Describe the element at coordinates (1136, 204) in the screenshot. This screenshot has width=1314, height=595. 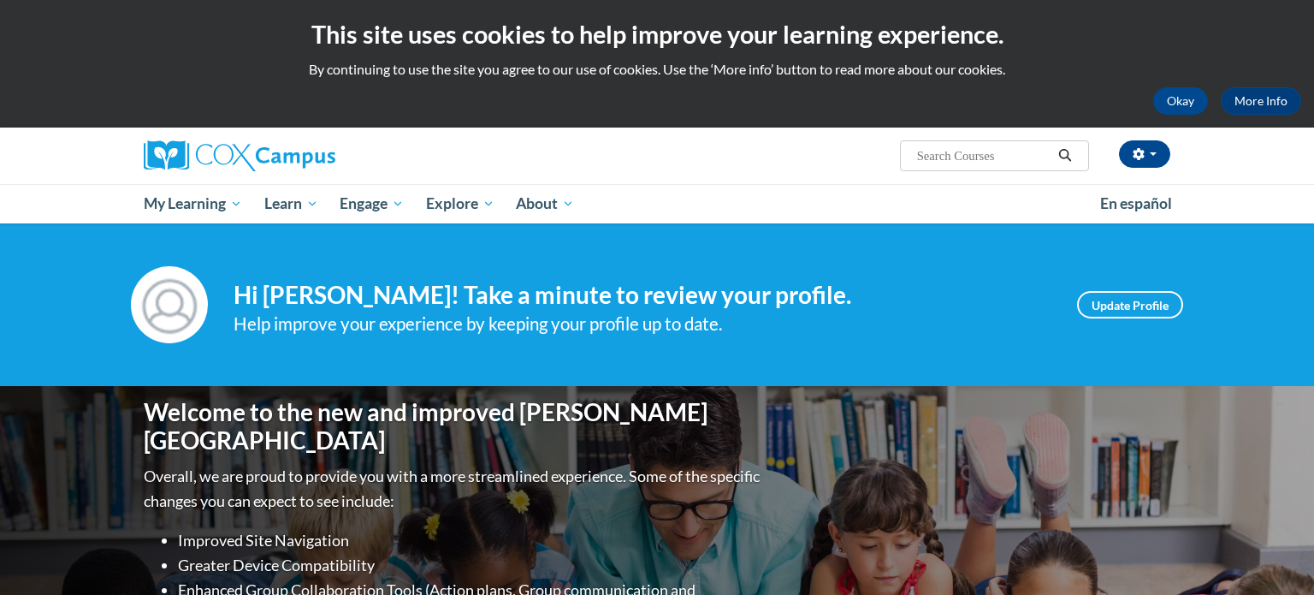
I see `a: En español` at that location.